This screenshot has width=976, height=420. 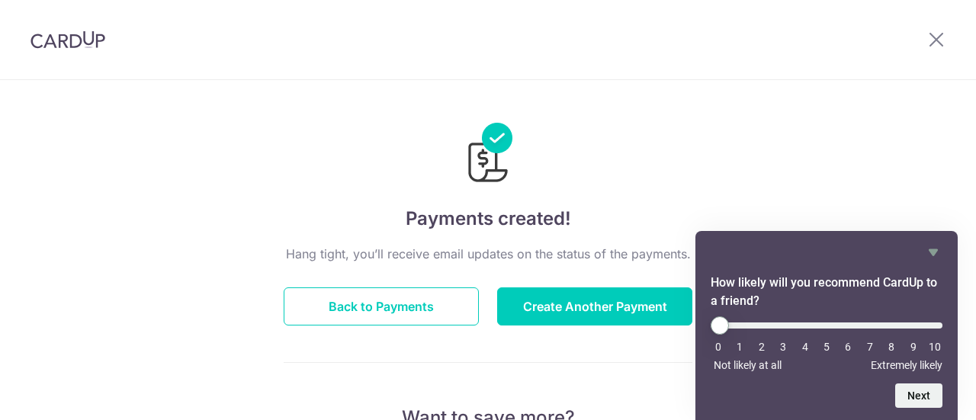 What do you see at coordinates (919, 396) in the screenshot?
I see `button: Next question` at bounding box center [919, 396].